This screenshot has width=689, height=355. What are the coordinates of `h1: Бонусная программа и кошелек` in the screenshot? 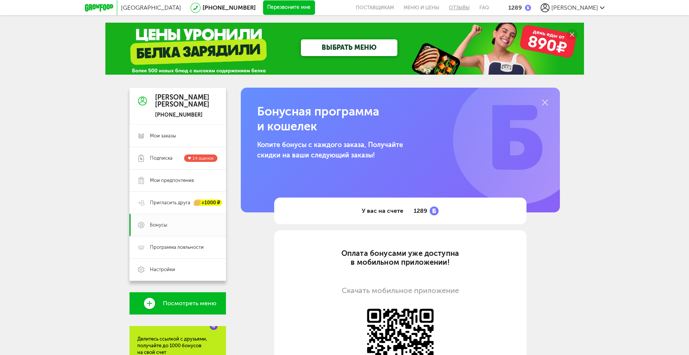 It's located at (360, 119).